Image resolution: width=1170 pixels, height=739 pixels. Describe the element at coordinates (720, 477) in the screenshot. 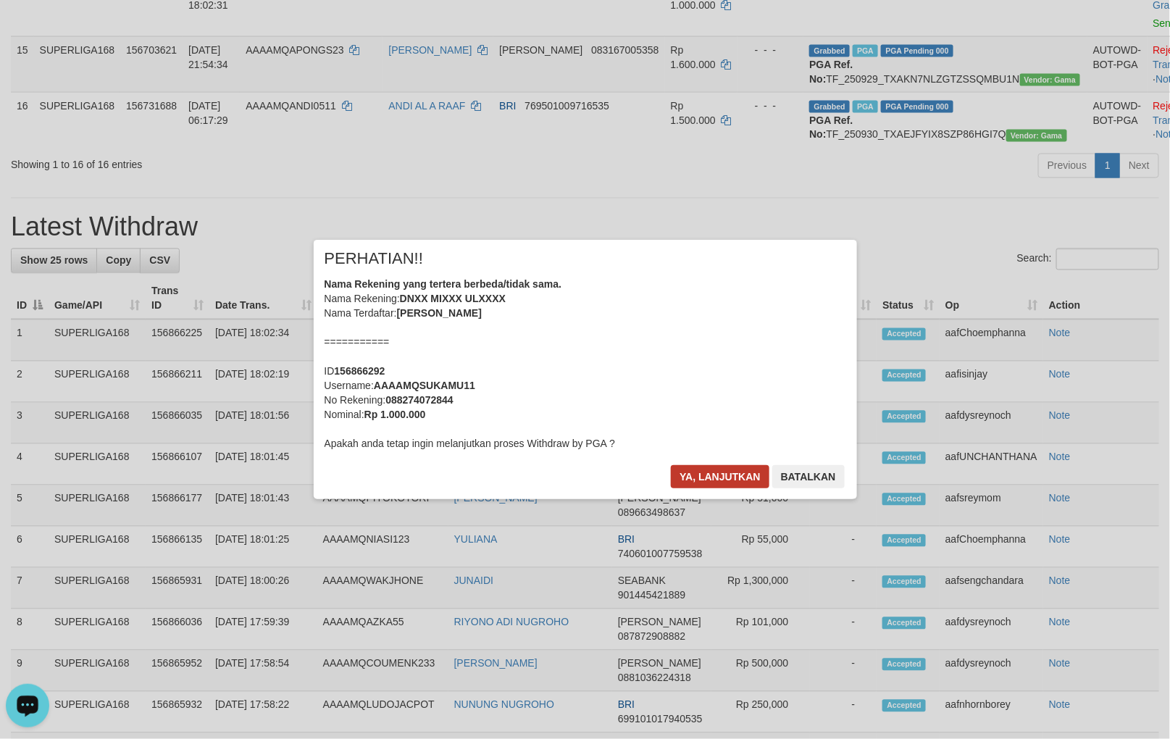

I see `button: Ya, lanjutkan` at that location.